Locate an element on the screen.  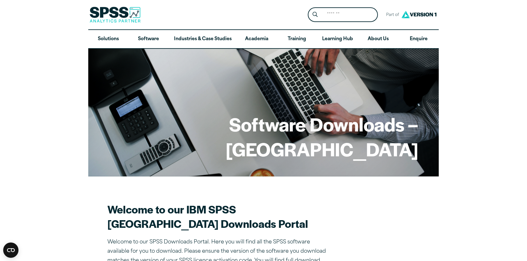
img: SPSS Analytics Partner is located at coordinates (115, 15).